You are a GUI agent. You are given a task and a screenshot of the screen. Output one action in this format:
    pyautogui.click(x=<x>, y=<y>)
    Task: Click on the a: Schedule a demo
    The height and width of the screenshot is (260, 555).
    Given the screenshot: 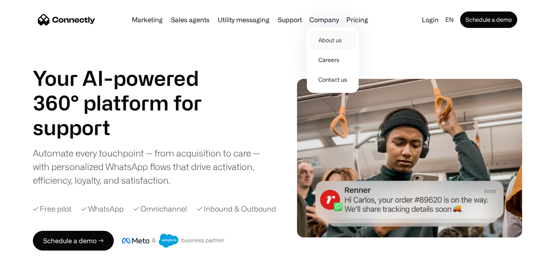 What is the action you would take?
    pyautogui.click(x=489, y=20)
    